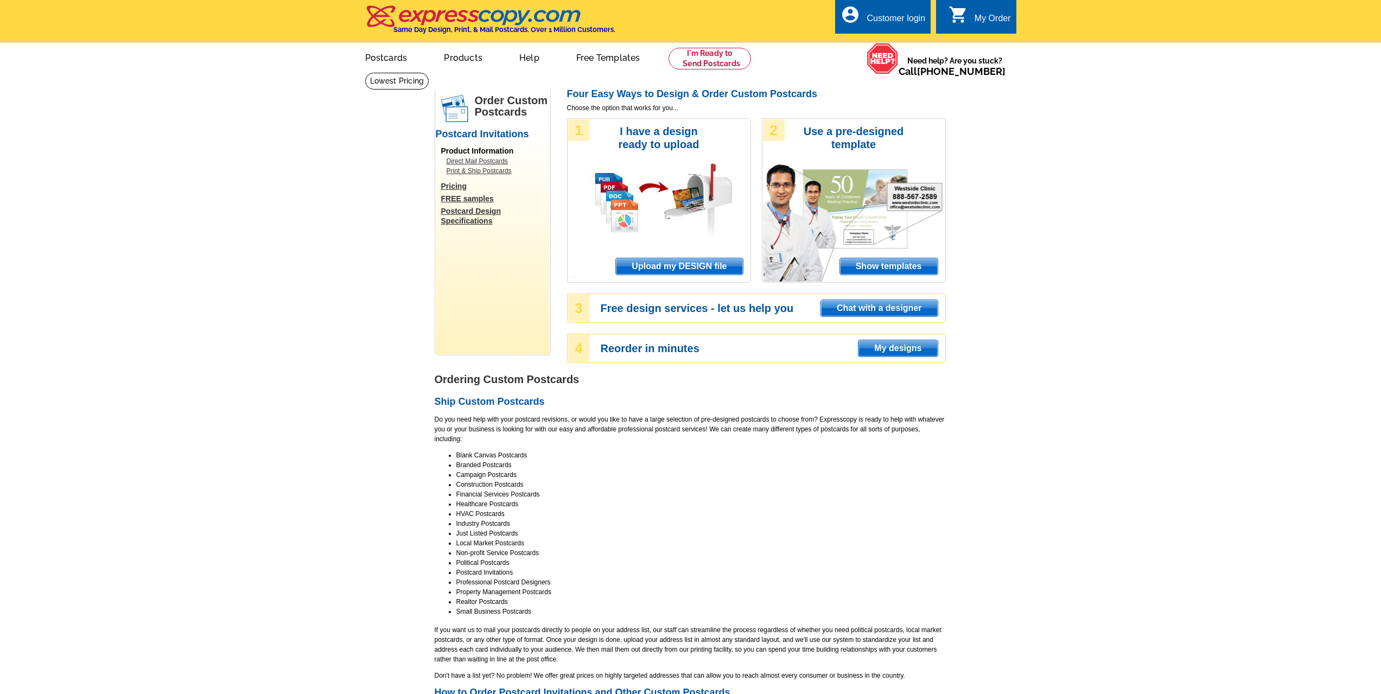 Image resolution: width=1381 pixels, height=694 pixels. Describe the element at coordinates (679, 267) in the screenshot. I see `span: Upload my DESIGN file` at that location.